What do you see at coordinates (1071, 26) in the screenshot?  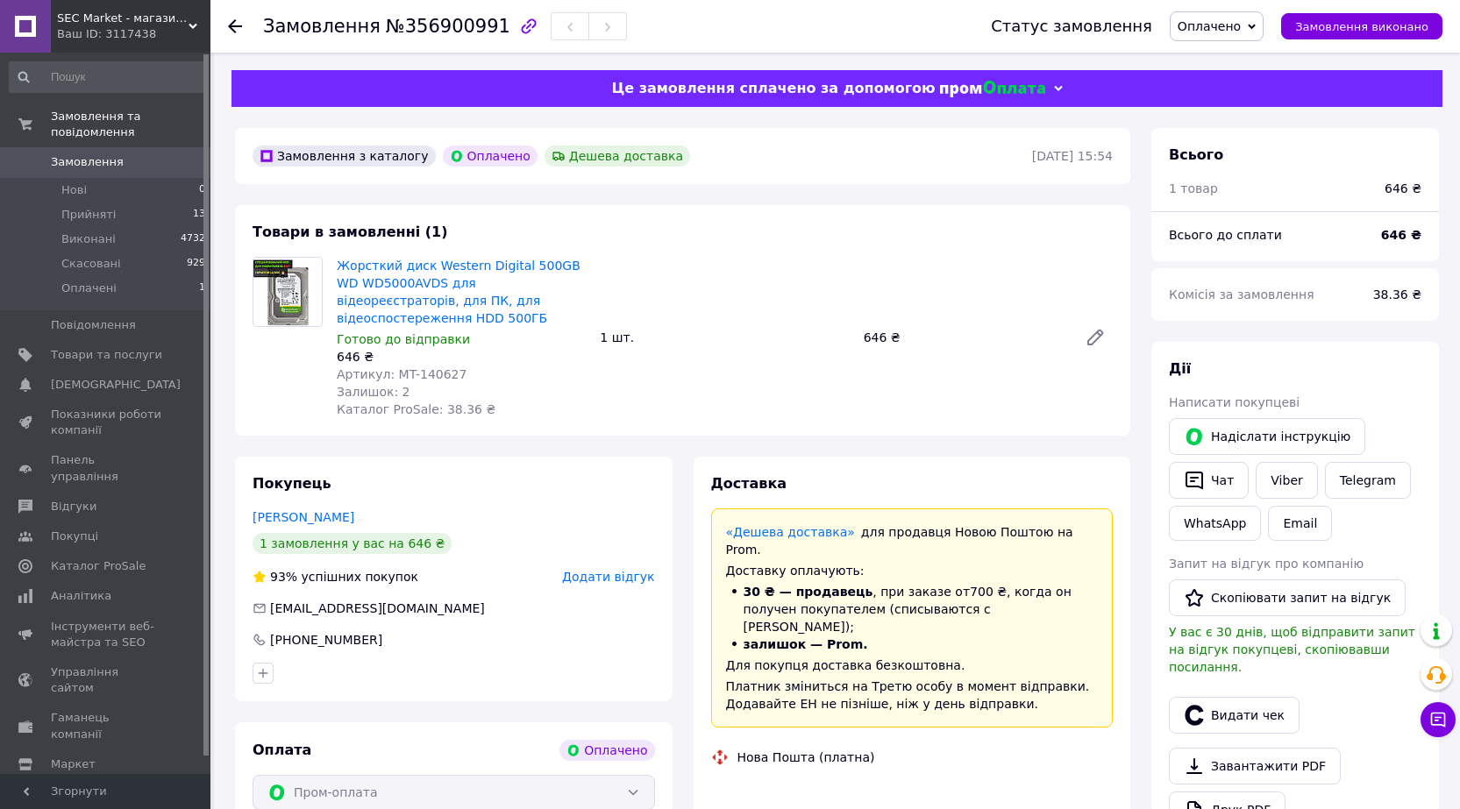 I see `div: Статус замовлення` at bounding box center [1071, 26].